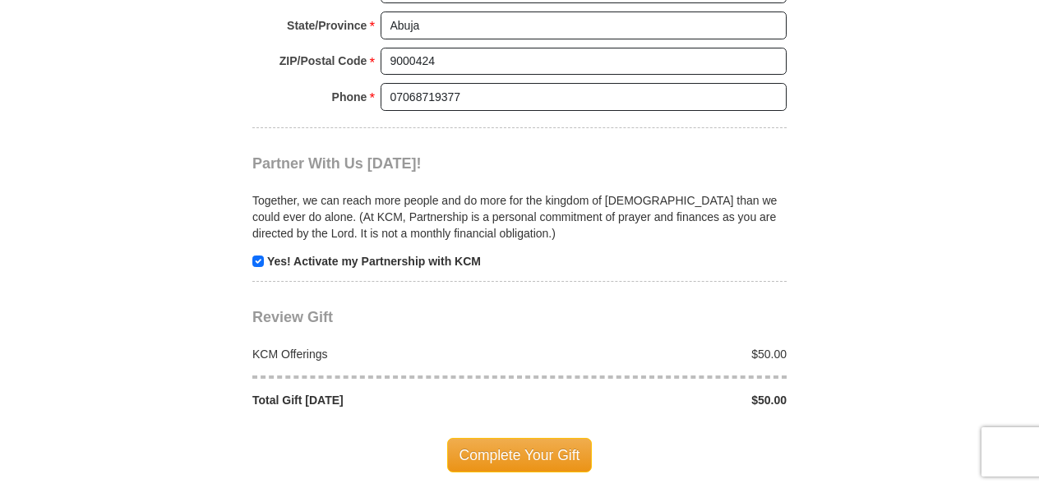 The height and width of the screenshot is (488, 1039). I want to click on strong: State/Province, so click(326, 25).